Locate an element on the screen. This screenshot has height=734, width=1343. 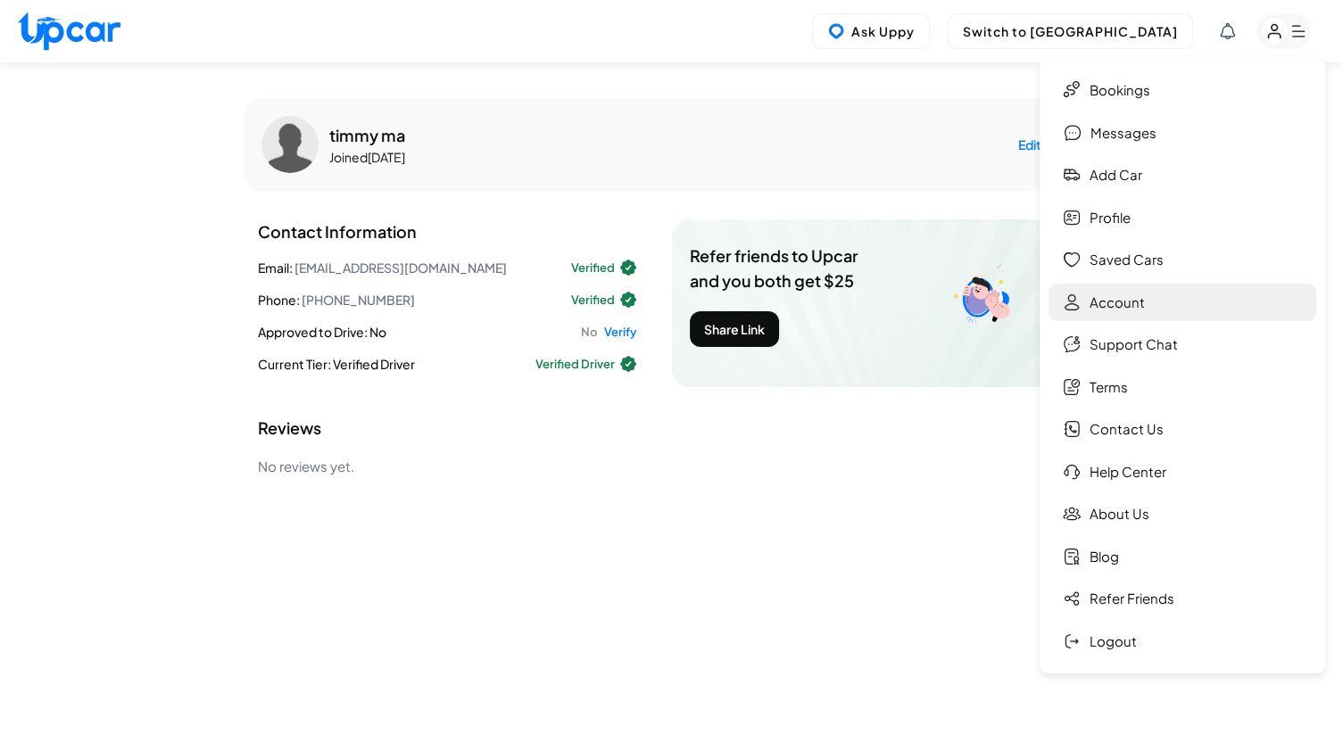
a: Bookings is located at coordinates (1182, 90).